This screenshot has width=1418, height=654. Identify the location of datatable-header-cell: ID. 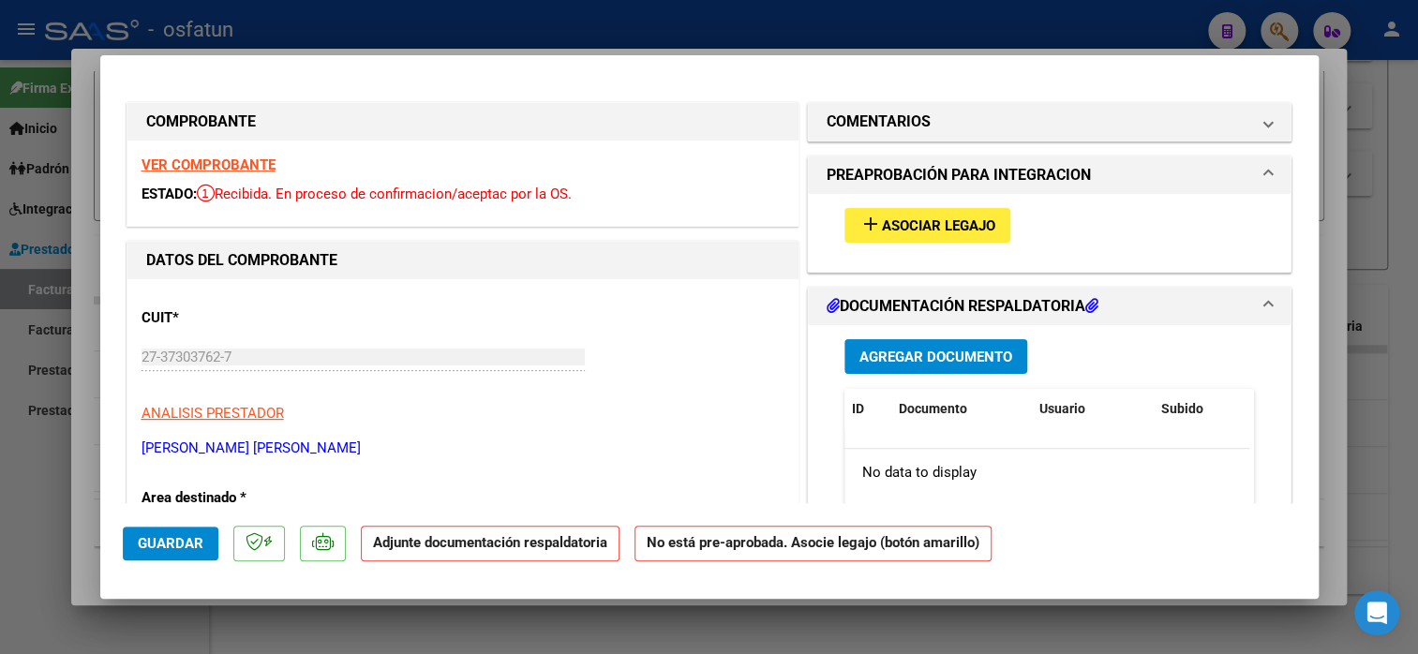
(868, 409).